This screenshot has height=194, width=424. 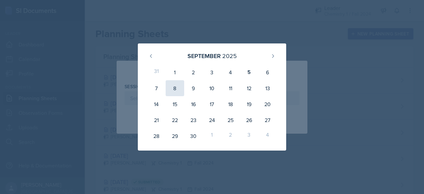 What do you see at coordinates (249, 72) in the screenshot?
I see `div: 5` at bounding box center [249, 72].